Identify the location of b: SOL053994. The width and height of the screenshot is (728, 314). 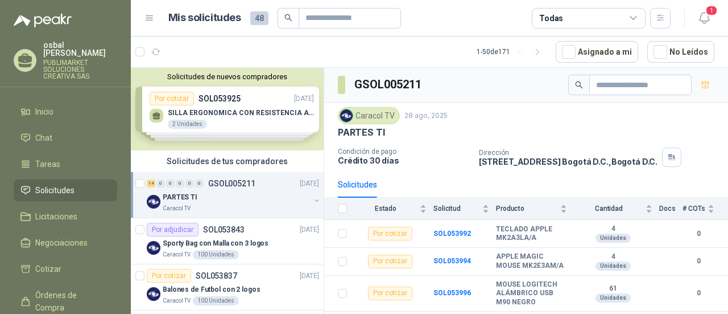
(452, 261).